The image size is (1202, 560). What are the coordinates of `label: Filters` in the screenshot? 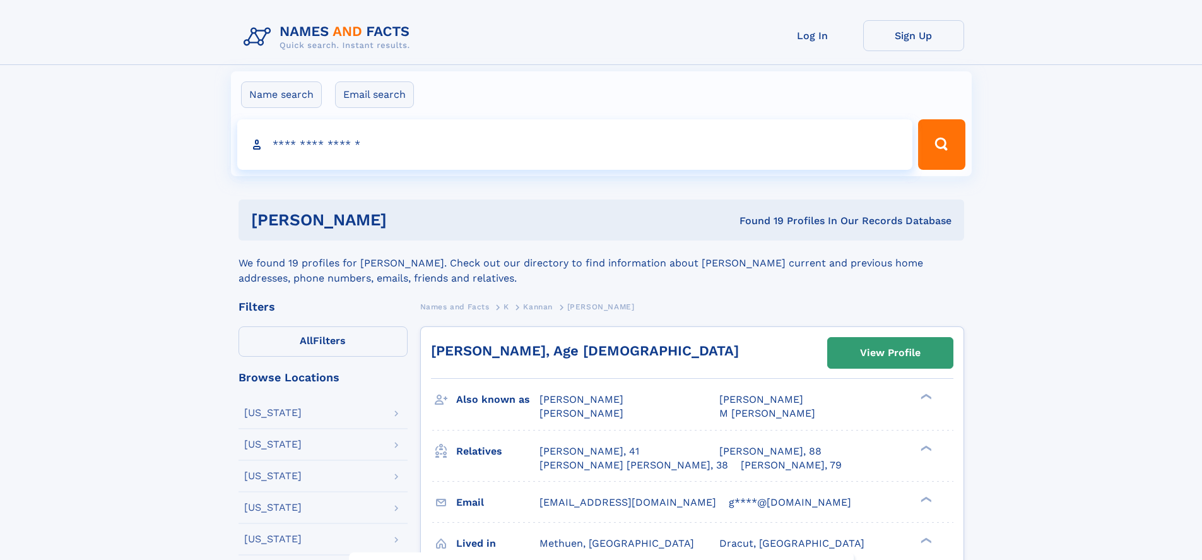 It's located at (323, 341).